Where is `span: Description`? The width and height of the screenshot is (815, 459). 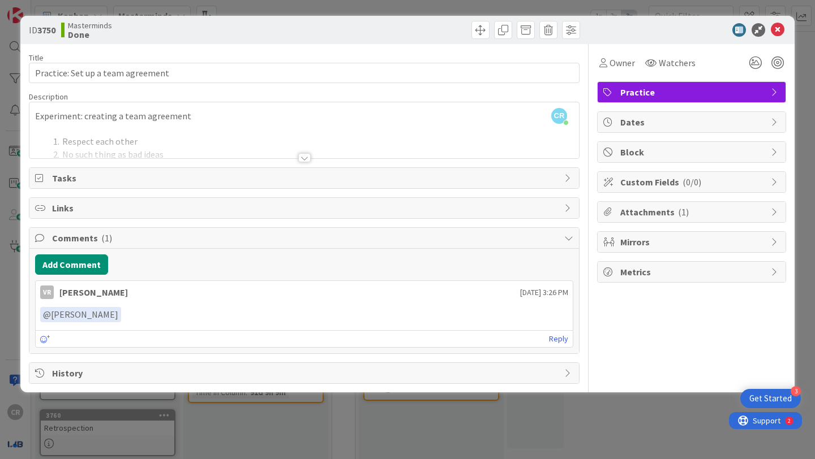
span: Description is located at coordinates (48, 97).